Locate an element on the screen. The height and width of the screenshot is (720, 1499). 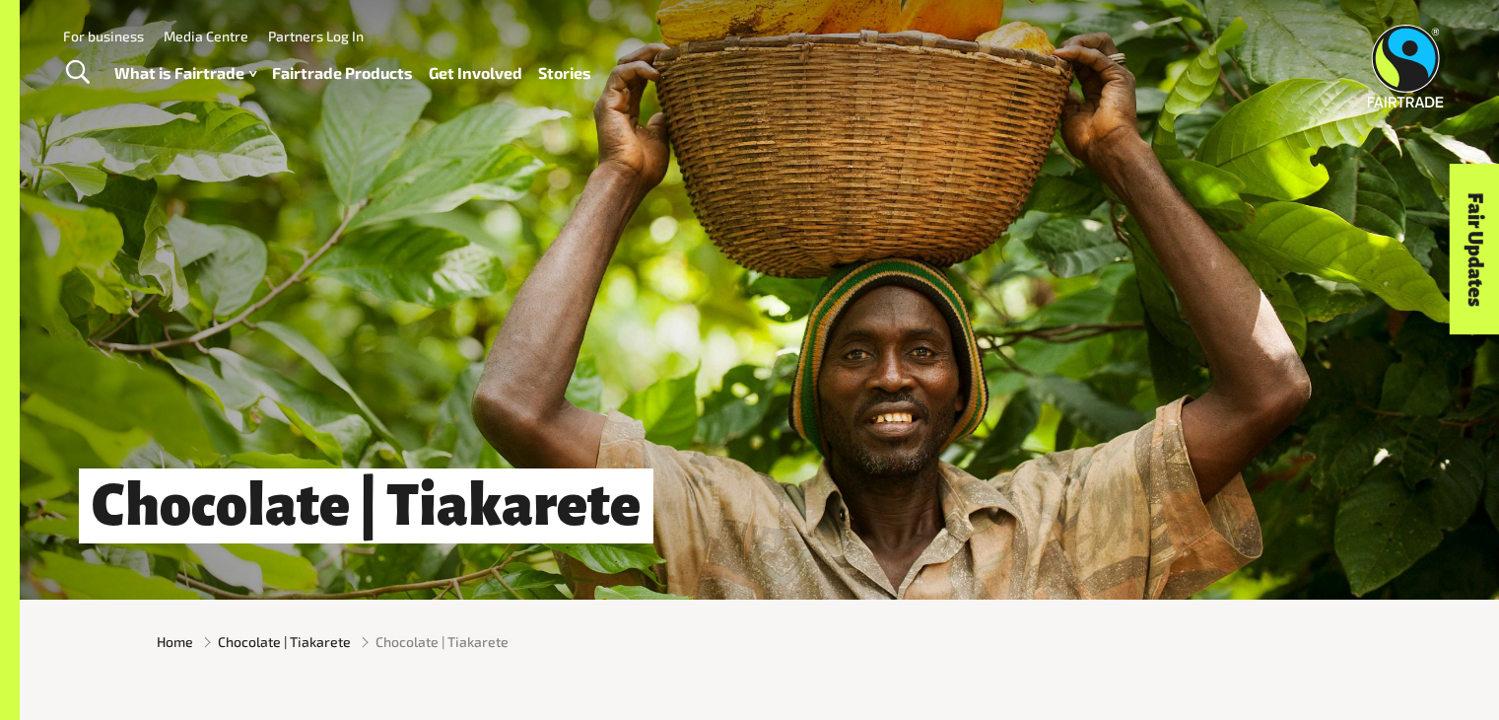
img: Fairtrade Australia New Zealand logo is located at coordinates (1406, 66).